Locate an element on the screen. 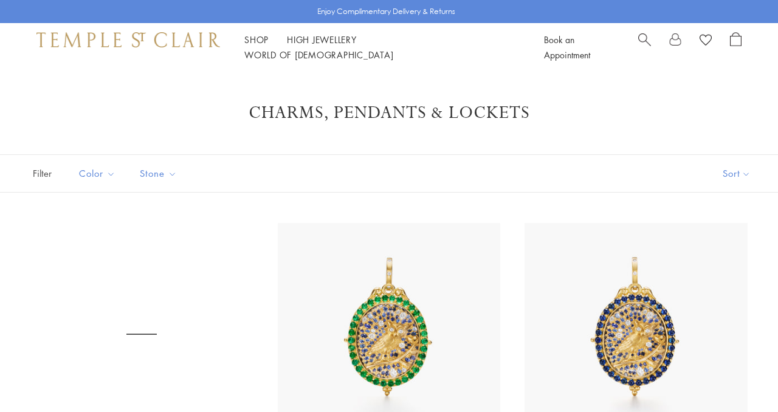  button: Show sort by is located at coordinates (737, 173).